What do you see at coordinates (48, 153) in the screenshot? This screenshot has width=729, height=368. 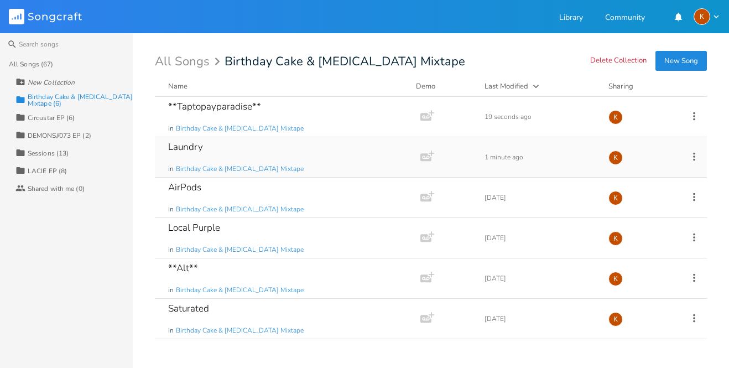 I see `div: Sessions (13)` at bounding box center [48, 153].